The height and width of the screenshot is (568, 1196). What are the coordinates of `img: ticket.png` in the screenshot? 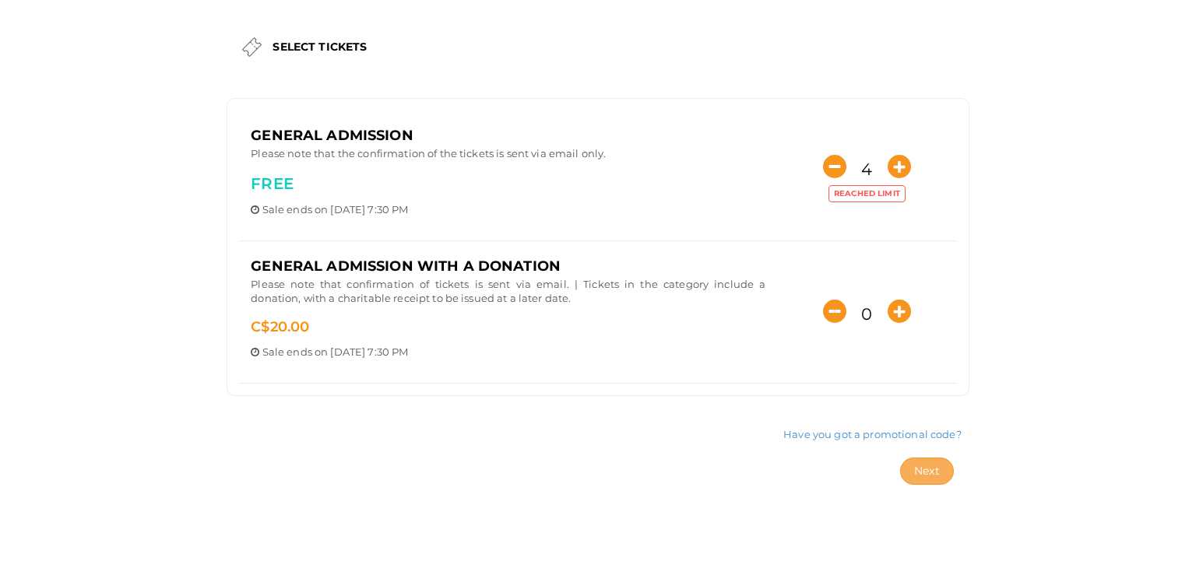 It's located at (252, 47).